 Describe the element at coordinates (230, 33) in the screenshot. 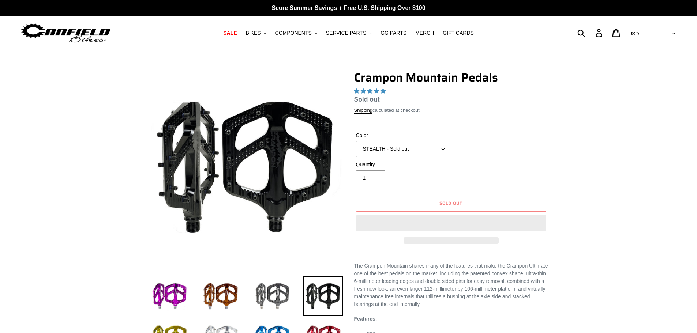

I see `span: SALE` at that location.